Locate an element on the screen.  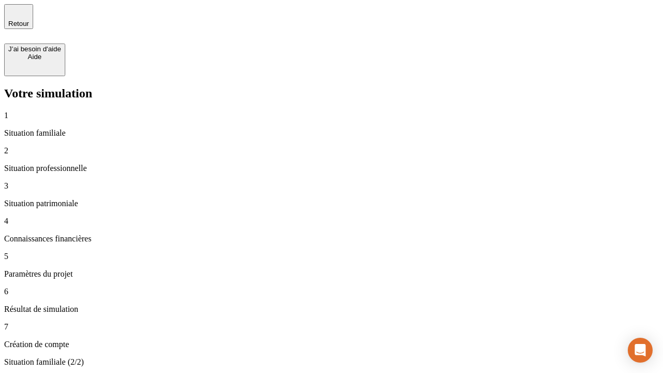
span: Retour is located at coordinates (19, 23).